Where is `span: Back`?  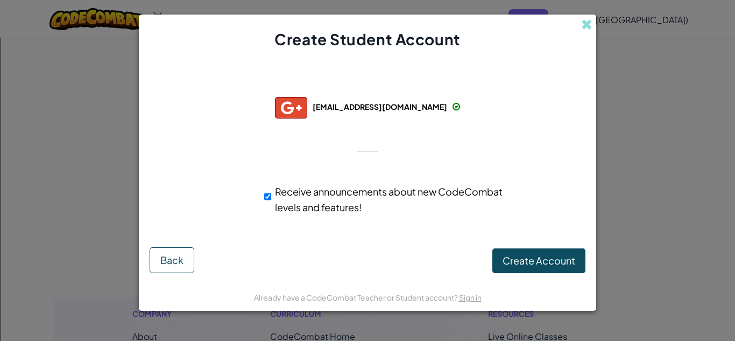
span: Back is located at coordinates (172, 259).